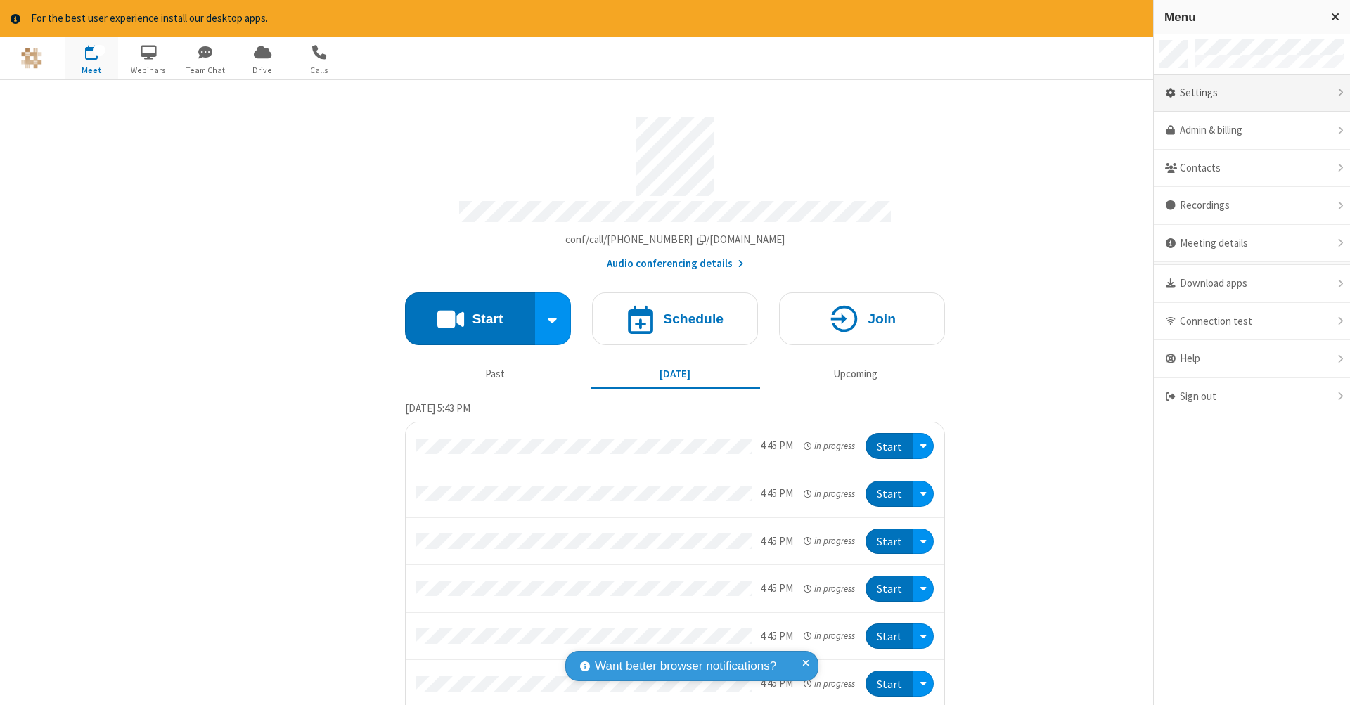 This screenshot has width=1350, height=705. I want to click on span: Drive, so click(262, 70).